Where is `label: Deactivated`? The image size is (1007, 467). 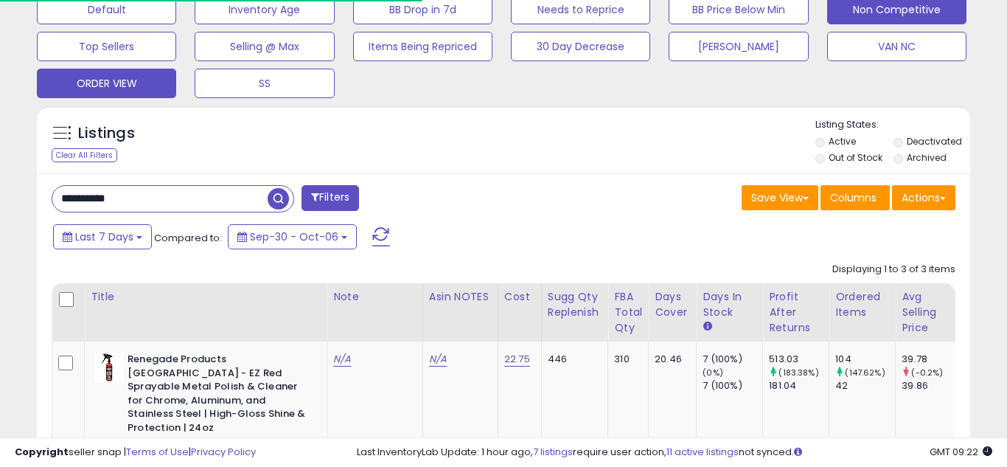
label: Deactivated is located at coordinates (934, 141).